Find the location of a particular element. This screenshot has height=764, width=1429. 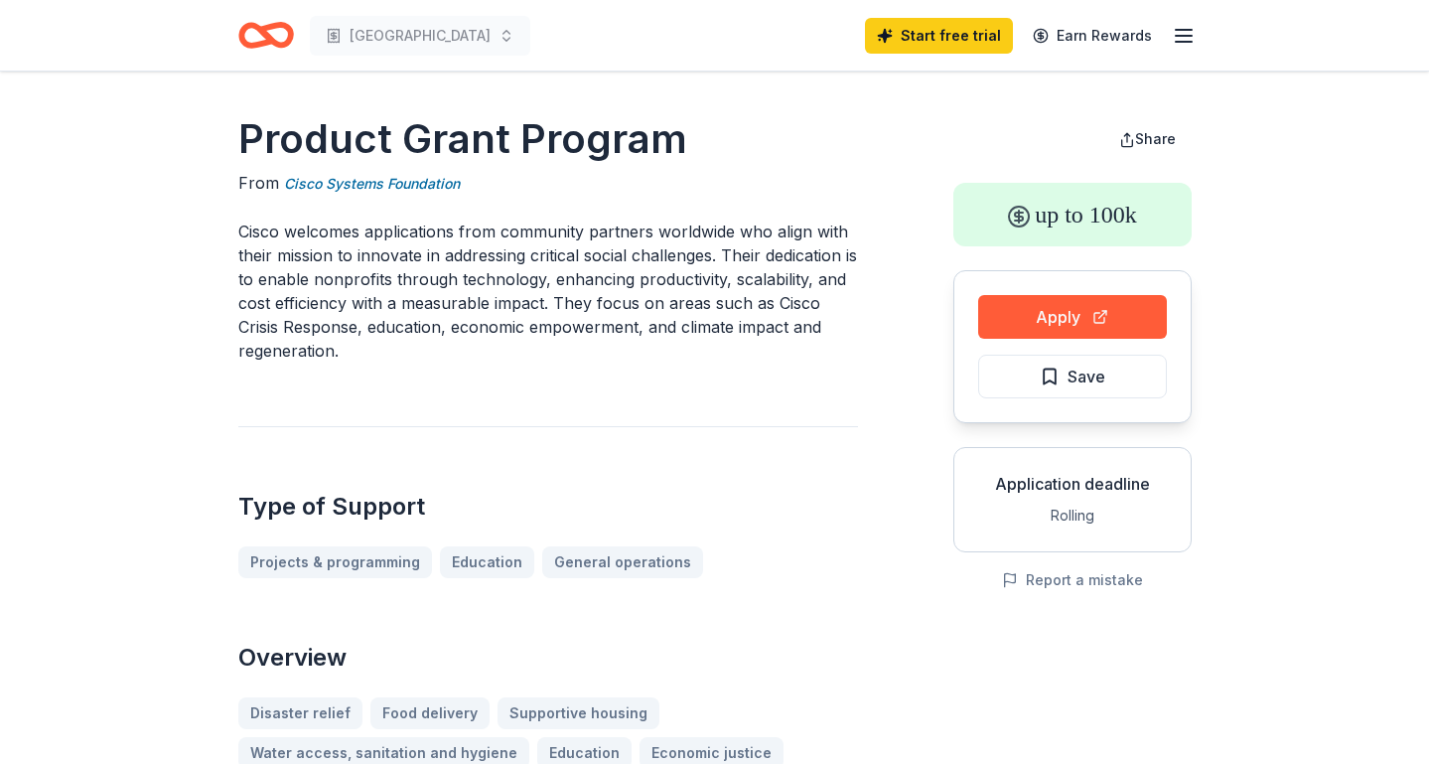

span: Save is located at coordinates (1086, 376).